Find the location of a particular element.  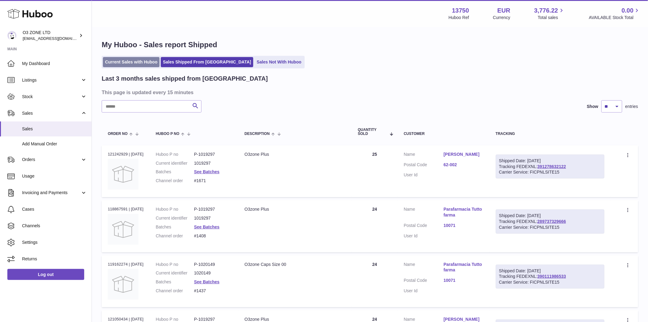

dd: #1408 is located at coordinates (213, 236).